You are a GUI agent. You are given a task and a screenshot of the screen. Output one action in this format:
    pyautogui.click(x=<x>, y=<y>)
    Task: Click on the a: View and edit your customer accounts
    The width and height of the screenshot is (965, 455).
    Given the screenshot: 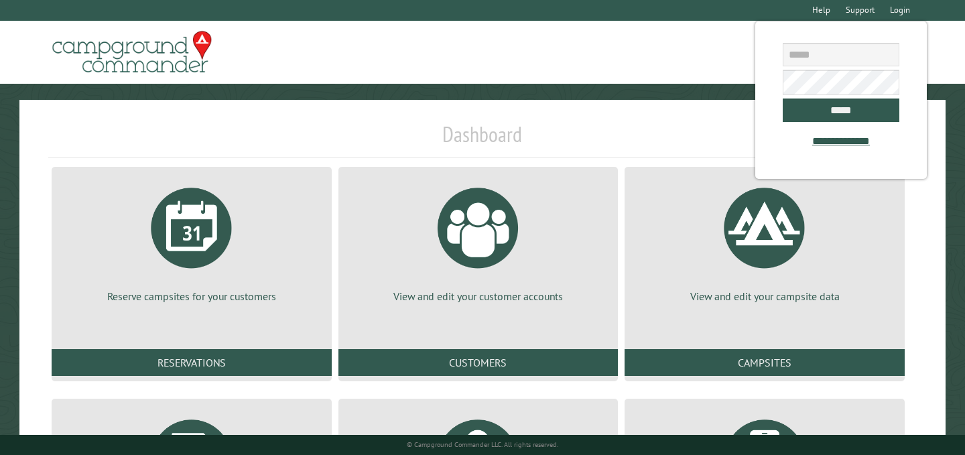 What is the action you would take?
    pyautogui.click(x=478, y=240)
    